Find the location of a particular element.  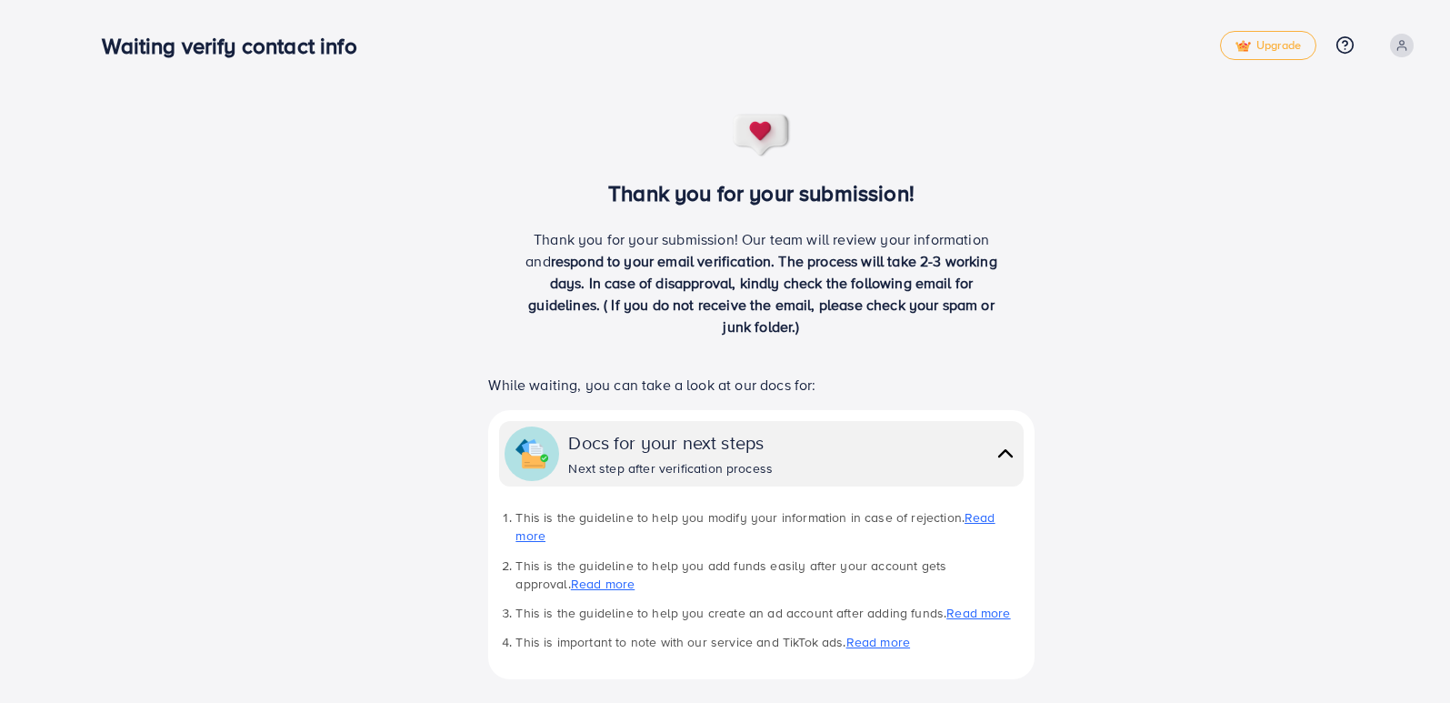

div: Docs for your next steps is located at coordinates (670, 442).